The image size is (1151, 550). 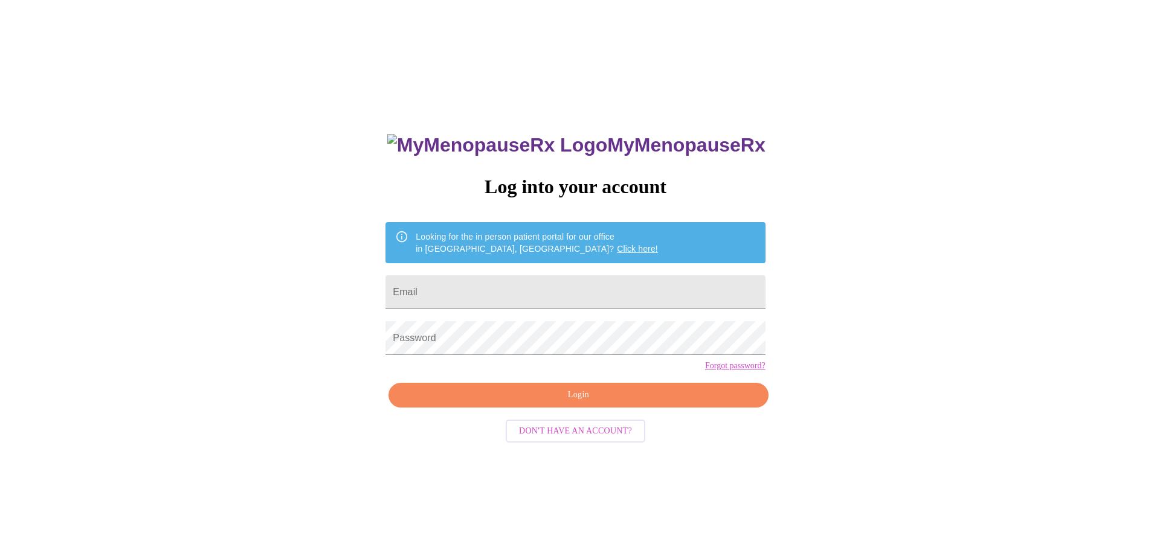 What do you see at coordinates (575, 431) in the screenshot?
I see `button: Don't have an account?` at bounding box center [575, 431].